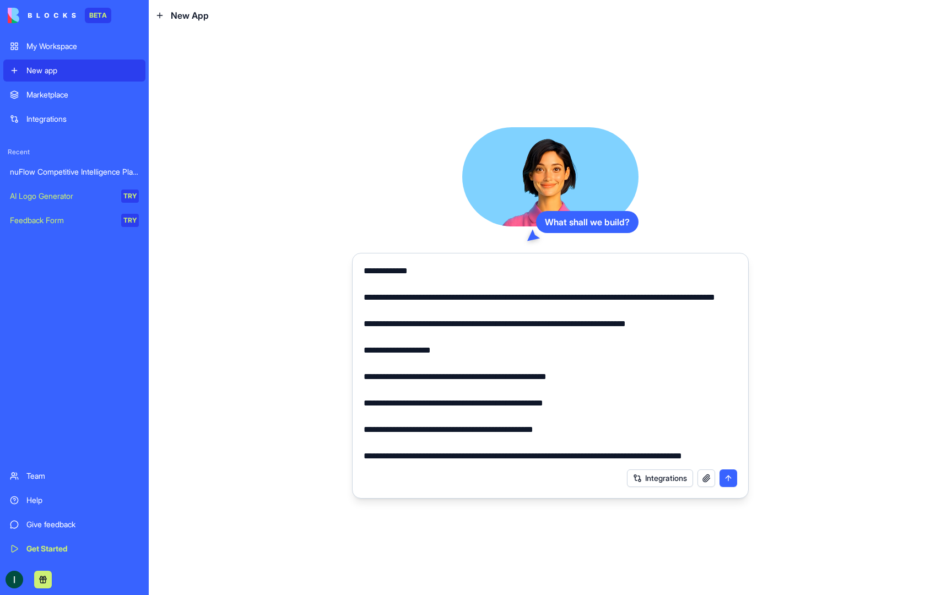  Describe the element at coordinates (74, 172) in the screenshot. I see `div: nuFlow Competitive Intelligence Platform` at that location.